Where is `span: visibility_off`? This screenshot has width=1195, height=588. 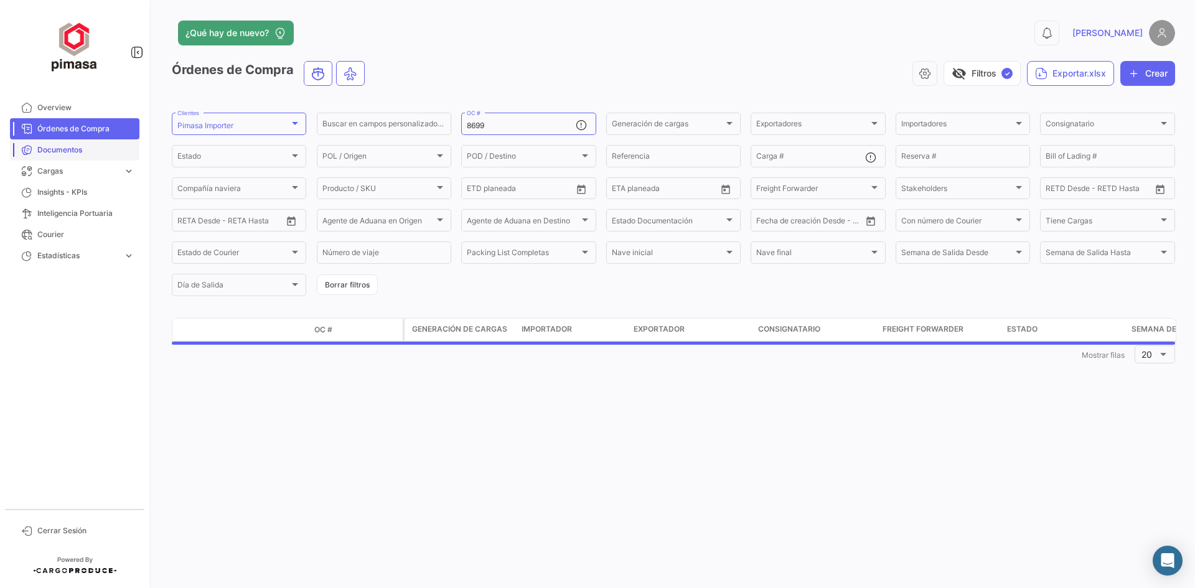
span: visibility_off is located at coordinates (959, 73).